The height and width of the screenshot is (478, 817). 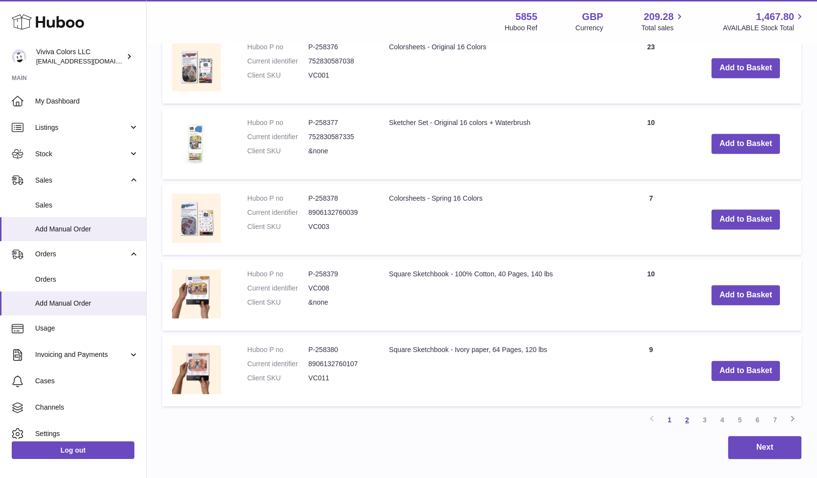 What do you see at coordinates (339, 61) in the screenshot?
I see `dd: 752830587038` at bounding box center [339, 61].